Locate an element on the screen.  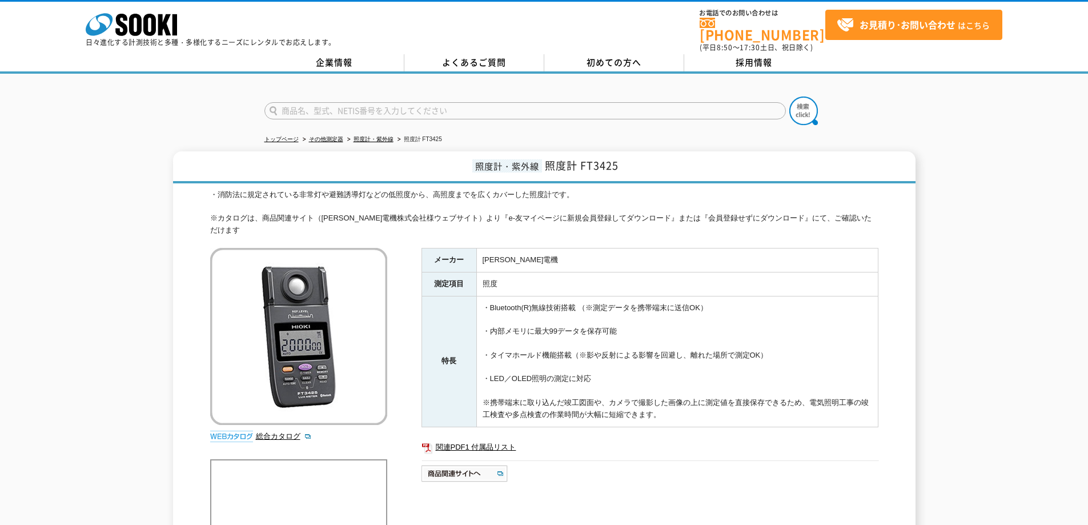
span: お電話でのお問い合わせは is located at coordinates (762, 13).